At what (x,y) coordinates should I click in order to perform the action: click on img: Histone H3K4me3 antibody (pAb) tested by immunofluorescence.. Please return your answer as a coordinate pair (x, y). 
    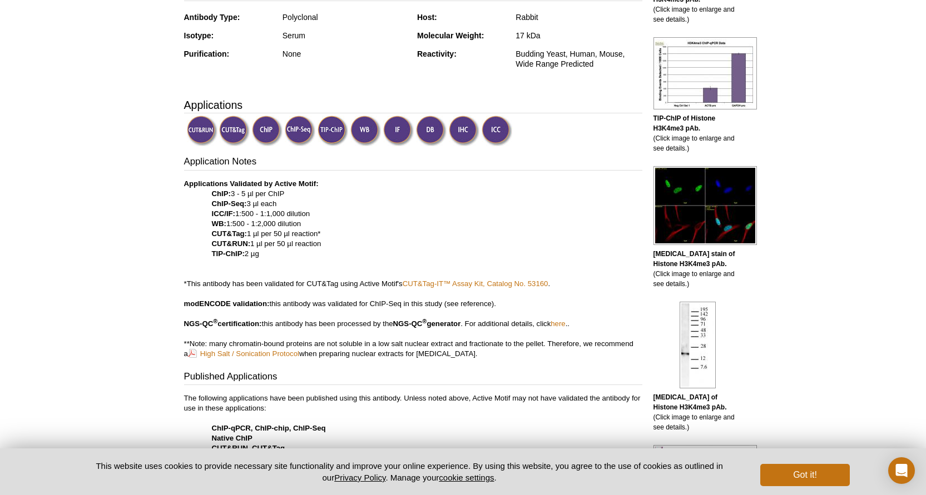
    Looking at the image, I should click on (705, 206).